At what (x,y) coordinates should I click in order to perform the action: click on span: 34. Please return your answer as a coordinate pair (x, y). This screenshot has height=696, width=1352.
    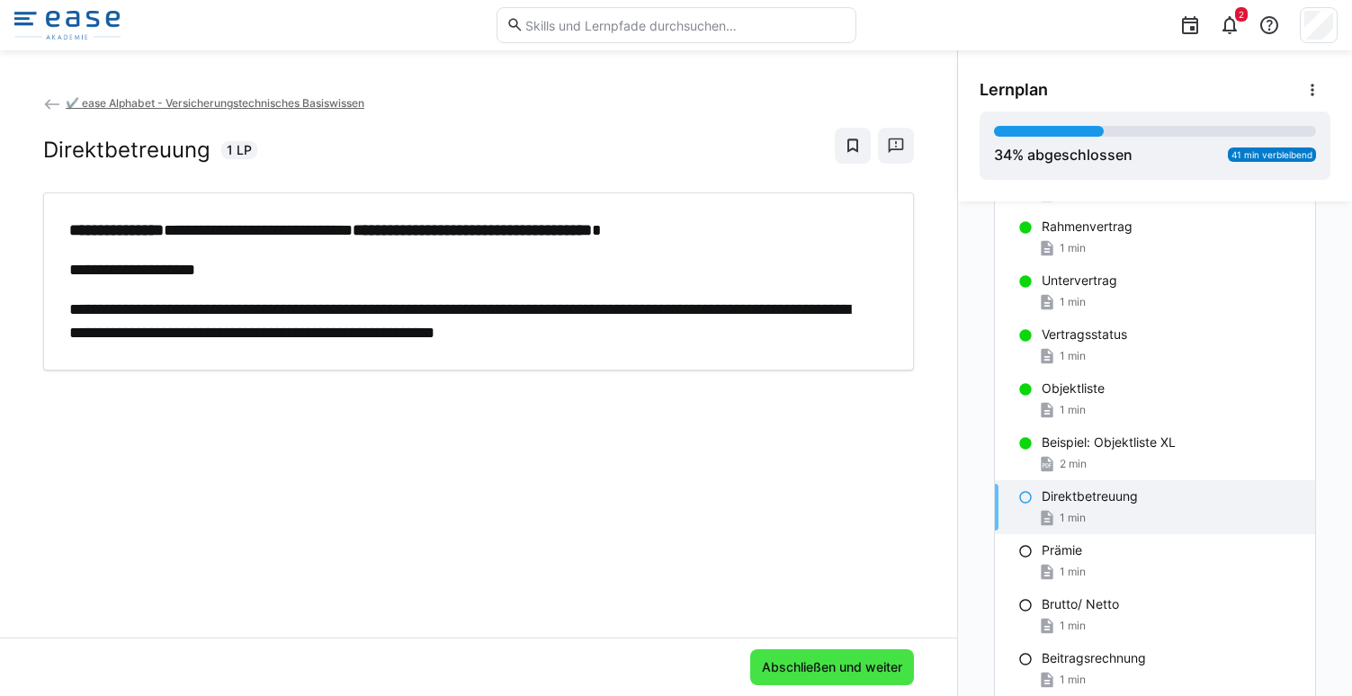
    Looking at the image, I should click on (1003, 155).